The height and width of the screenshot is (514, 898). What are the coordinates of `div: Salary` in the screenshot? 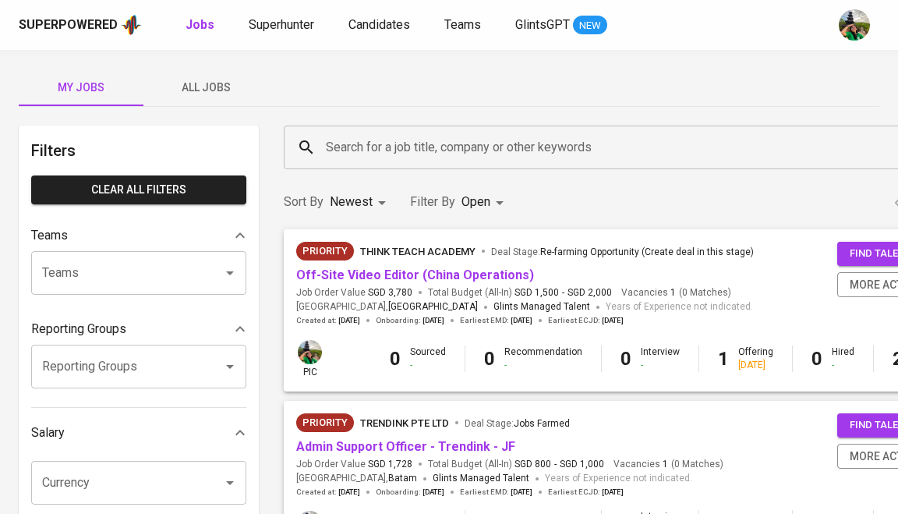 It's located at (139, 433).